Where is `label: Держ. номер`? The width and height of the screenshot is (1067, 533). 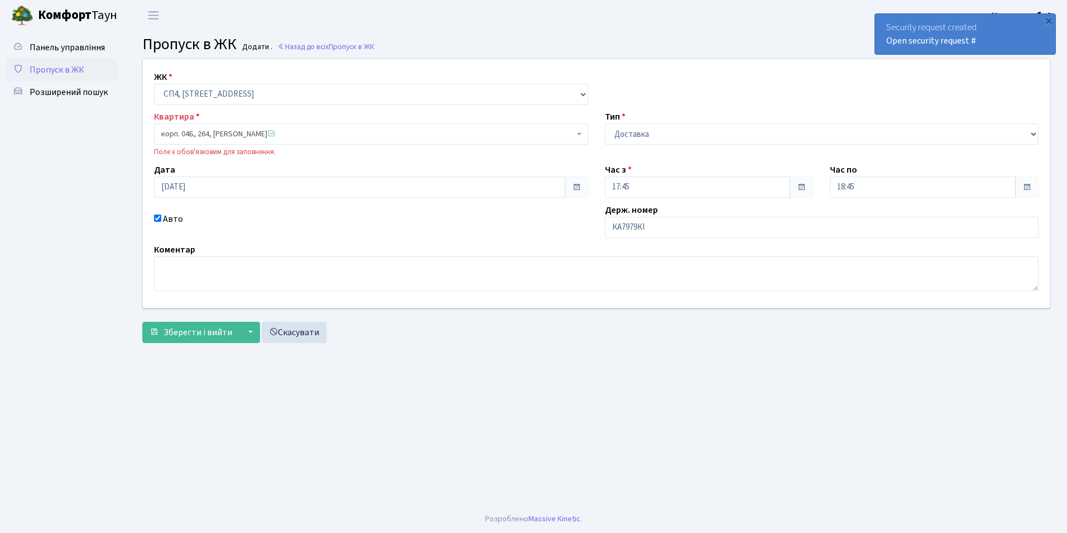 label: Держ. номер is located at coordinates (631, 210).